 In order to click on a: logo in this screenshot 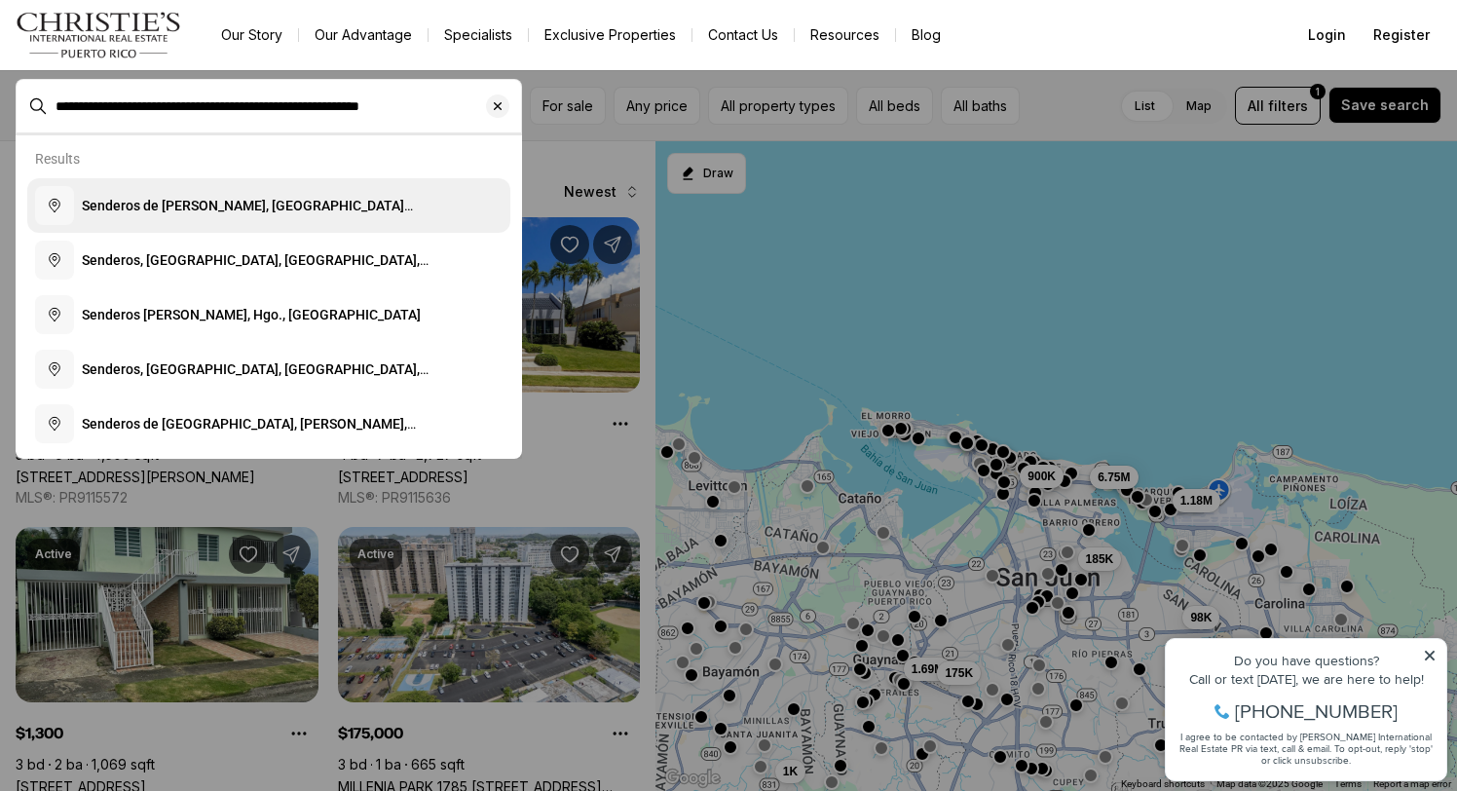, I will do `click(98, 35)`.